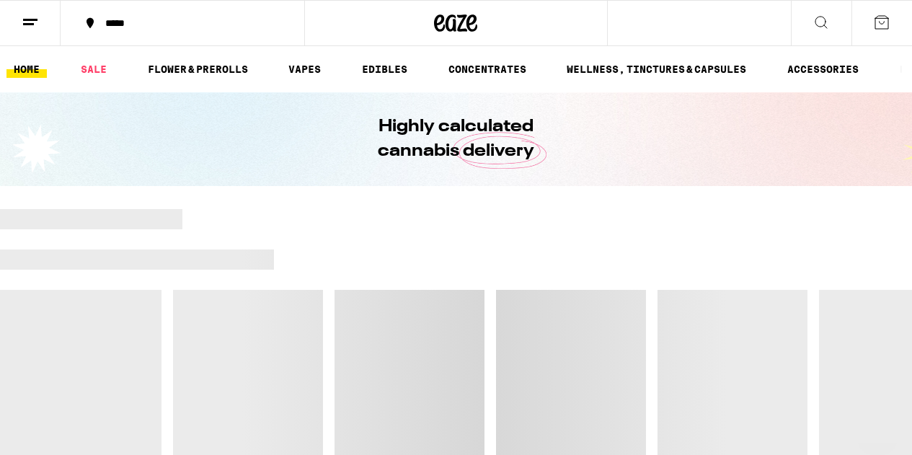 Image resolution: width=912 pixels, height=455 pixels. Describe the element at coordinates (27, 69) in the screenshot. I see `a: HOME` at that location.